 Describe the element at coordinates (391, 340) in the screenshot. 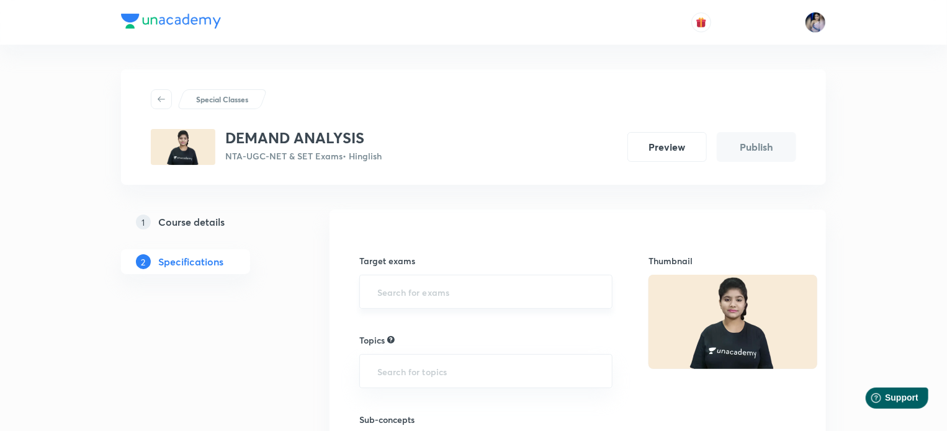

I see `div: Search for topics` at that location.